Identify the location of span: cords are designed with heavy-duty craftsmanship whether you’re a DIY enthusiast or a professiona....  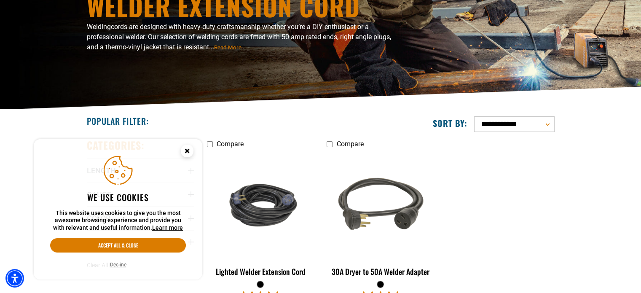
(239, 37).